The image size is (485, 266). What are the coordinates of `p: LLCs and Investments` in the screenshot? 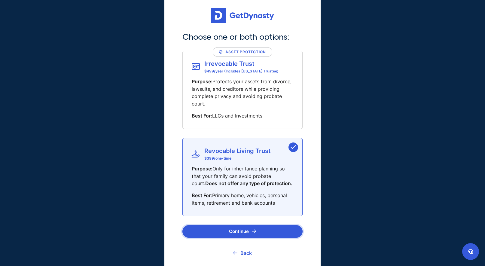 It's located at (243, 116).